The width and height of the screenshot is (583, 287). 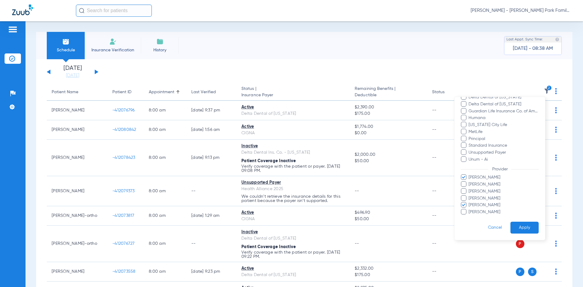 I want to click on span: Guardian Life Insurance Co. of America, so click(x=504, y=111).